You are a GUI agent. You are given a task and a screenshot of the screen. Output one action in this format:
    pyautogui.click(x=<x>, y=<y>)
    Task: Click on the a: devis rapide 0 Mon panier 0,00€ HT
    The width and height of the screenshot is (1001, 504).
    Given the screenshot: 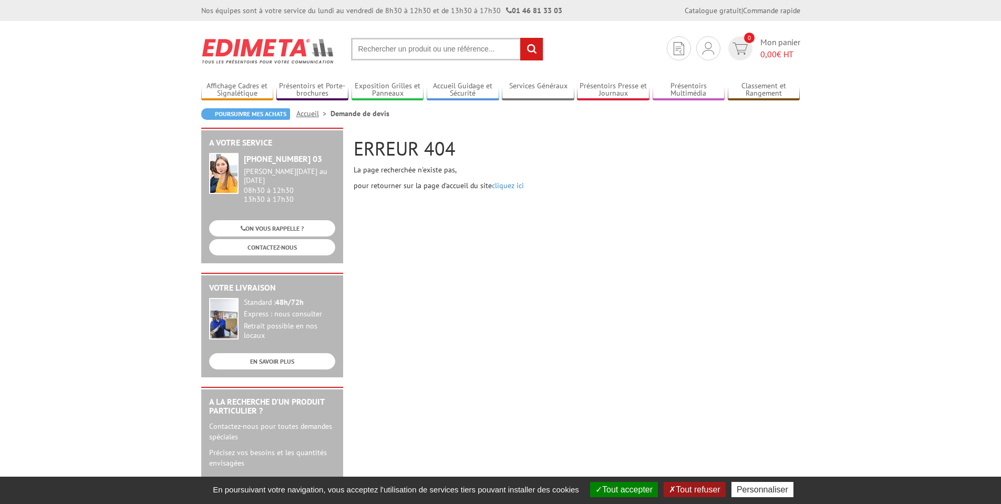 What is the action you would take?
    pyautogui.click(x=763, y=48)
    